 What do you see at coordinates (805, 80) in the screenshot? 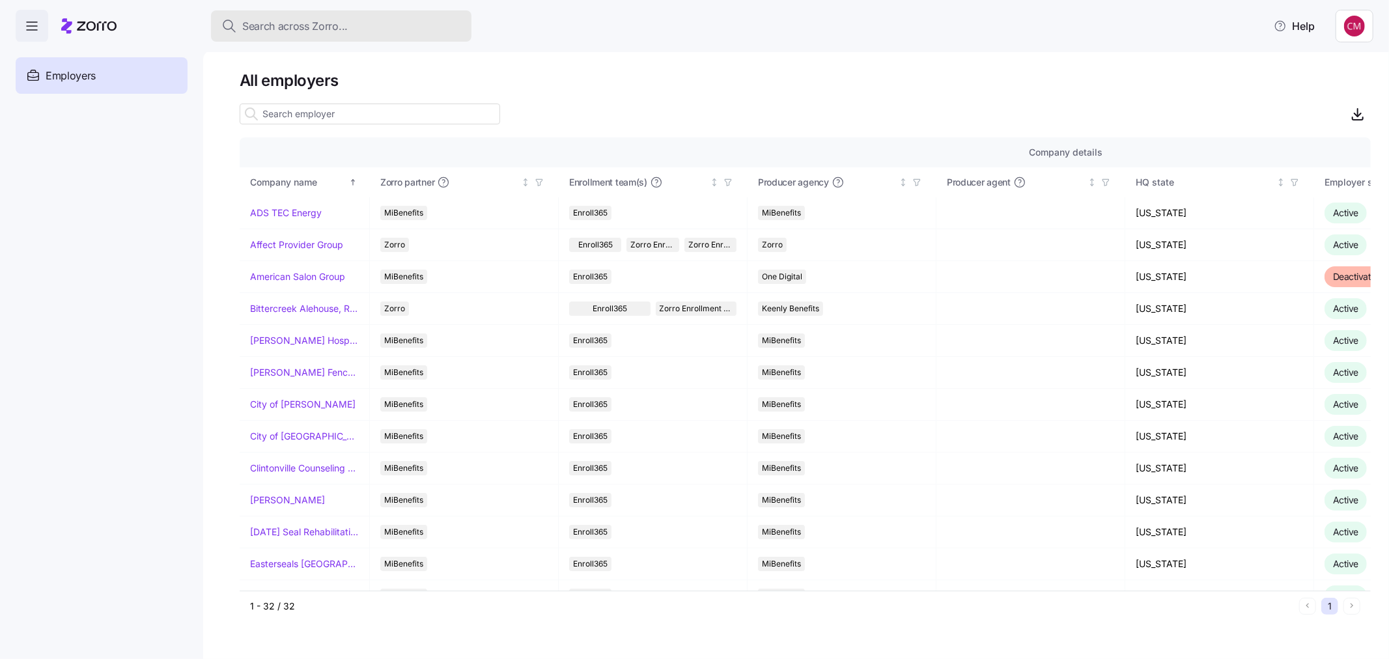
I see `h1: All employers` at bounding box center [805, 80].